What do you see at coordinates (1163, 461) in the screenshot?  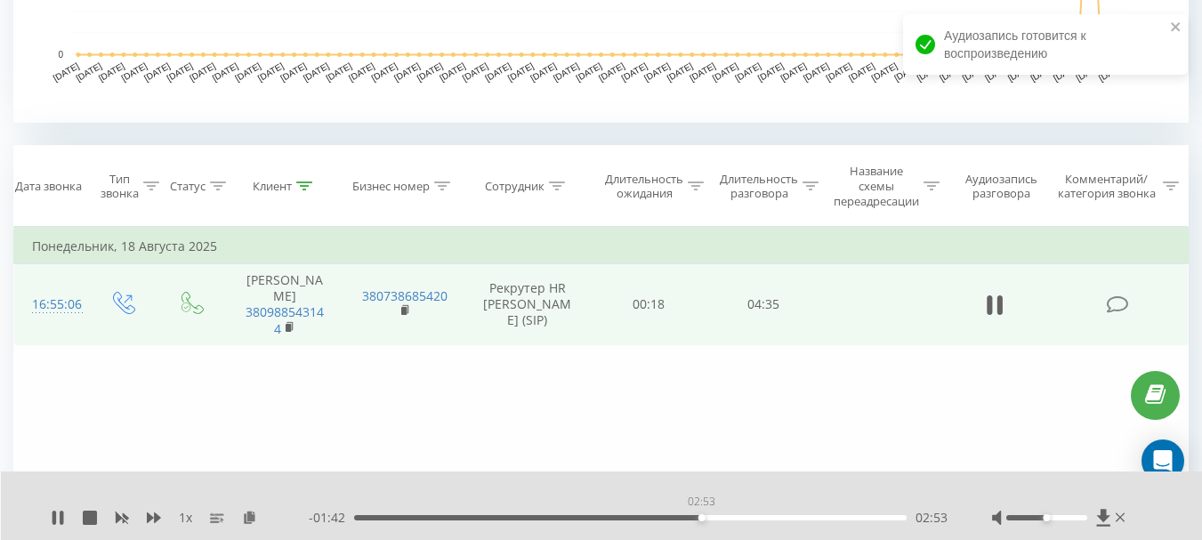 I see `div: Open Intercom Messenger` at bounding box center [1163, 461].